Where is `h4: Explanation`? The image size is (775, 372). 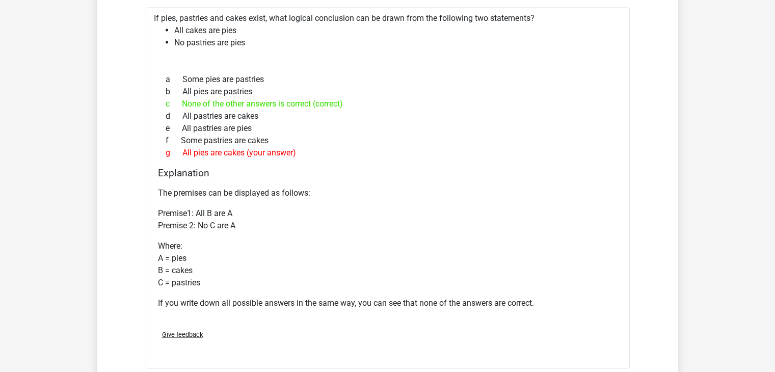 h4: Explanation is located at coordinates (388, 173).